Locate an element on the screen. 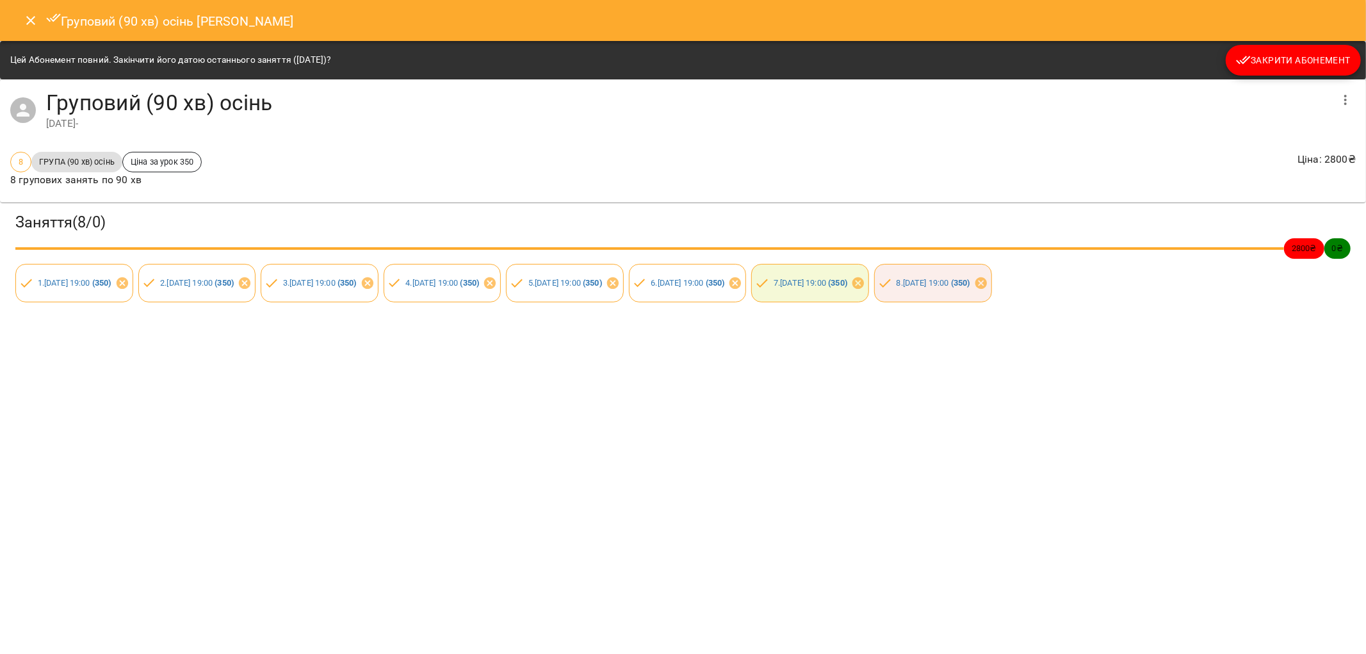 Image resolution: width=1366 pixels, height=654 pixels. span: Закрити Абонемент is located at coordinates (1293, 60).